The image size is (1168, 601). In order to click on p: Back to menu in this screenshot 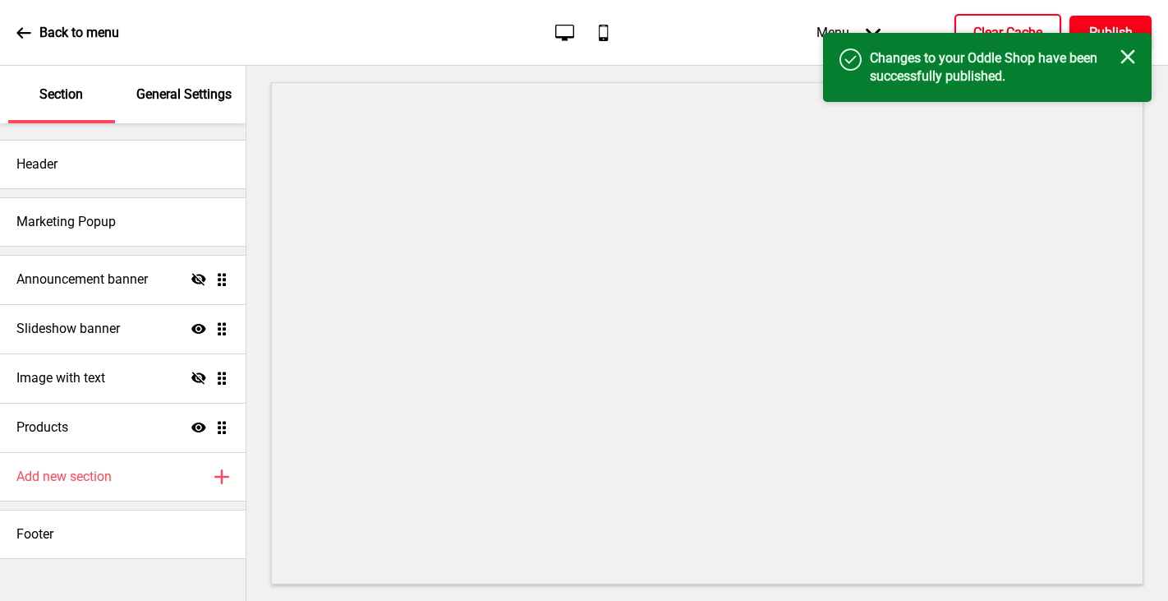, I will do `click(79, 33)`.